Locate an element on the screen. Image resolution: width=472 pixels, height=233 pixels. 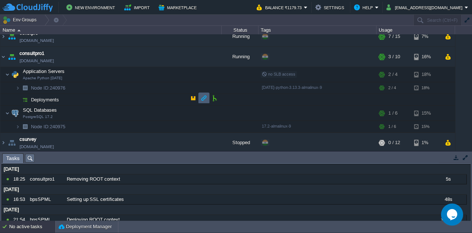
img: CloudJiffy is located at coordinates (28, 7).